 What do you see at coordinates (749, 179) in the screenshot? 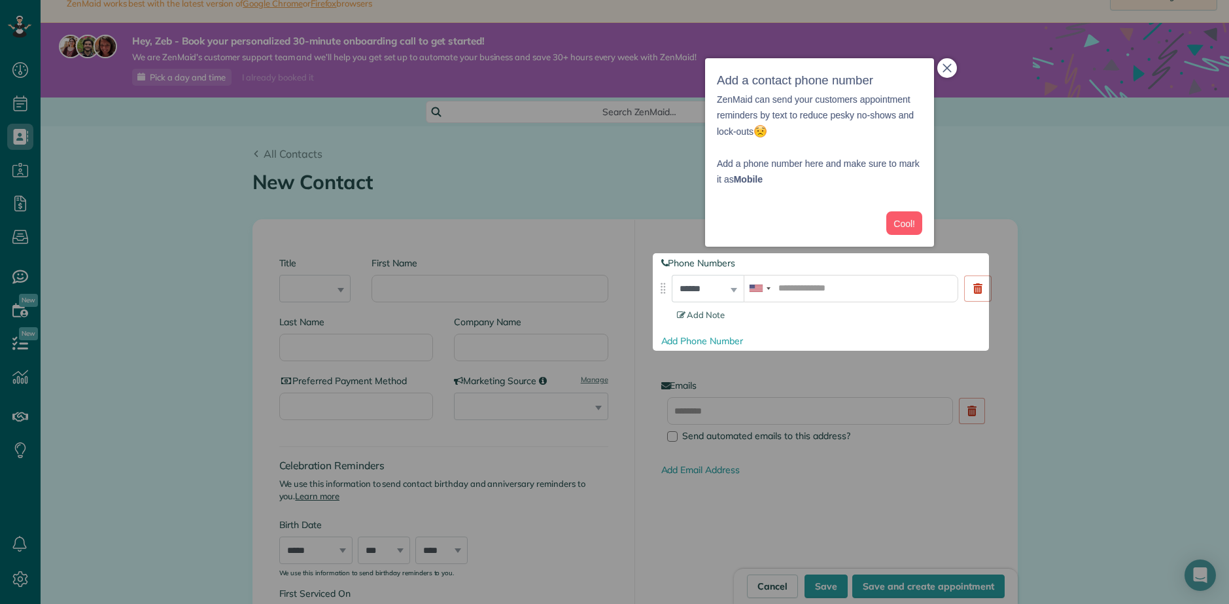
I see `strong: Mobile` at bounding box center [749, 179].